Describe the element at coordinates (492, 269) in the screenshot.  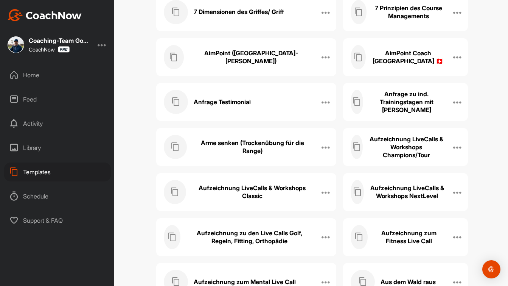
I see `div: Open Intercom Messenger` at that location.